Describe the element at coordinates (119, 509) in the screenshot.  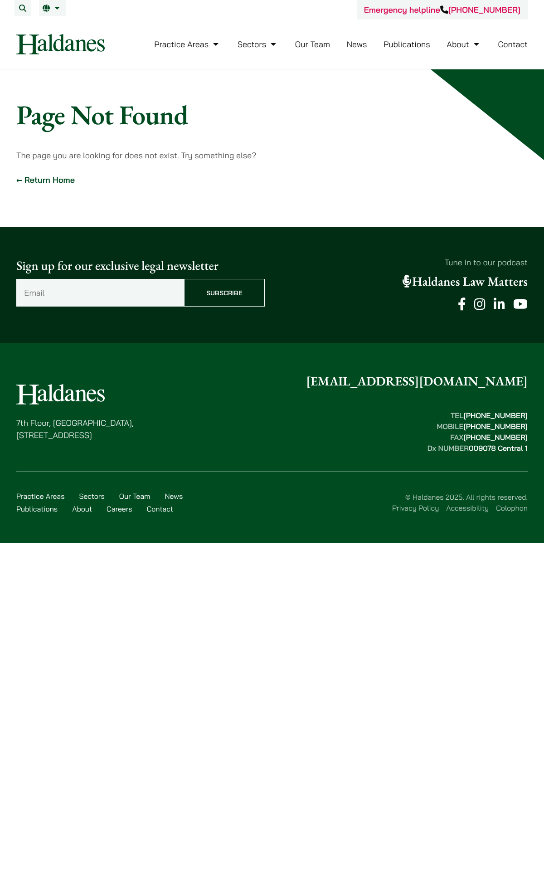
I see `a: Careers` at that location.